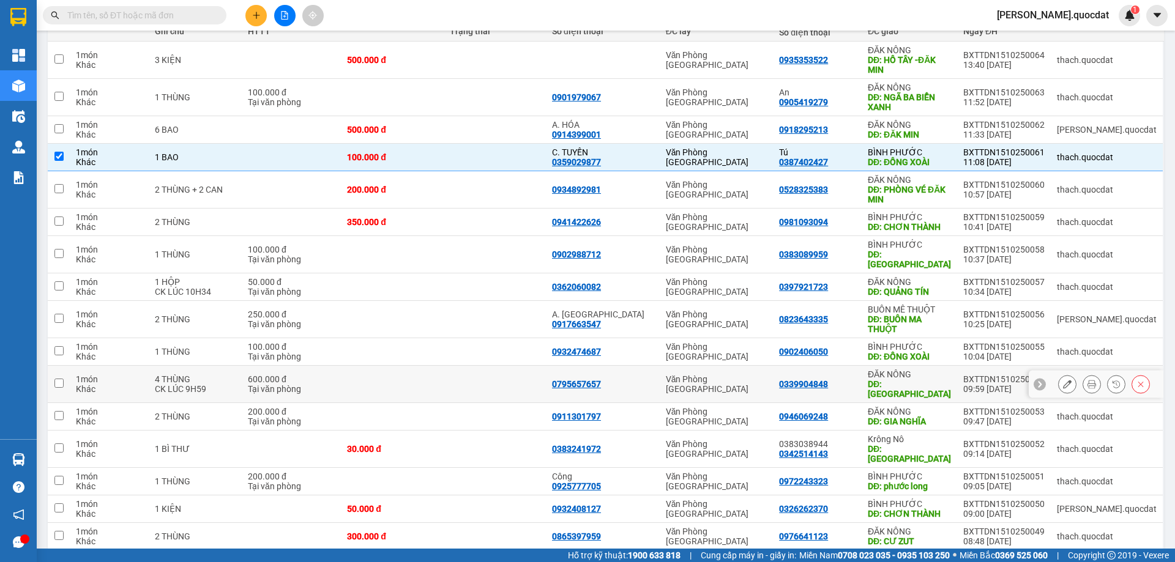 The width and height of the screenshot is (1175, 562). Describe the element at coordinates (803, 222) in the screenshot. I see `div: 0981093094` at that location.